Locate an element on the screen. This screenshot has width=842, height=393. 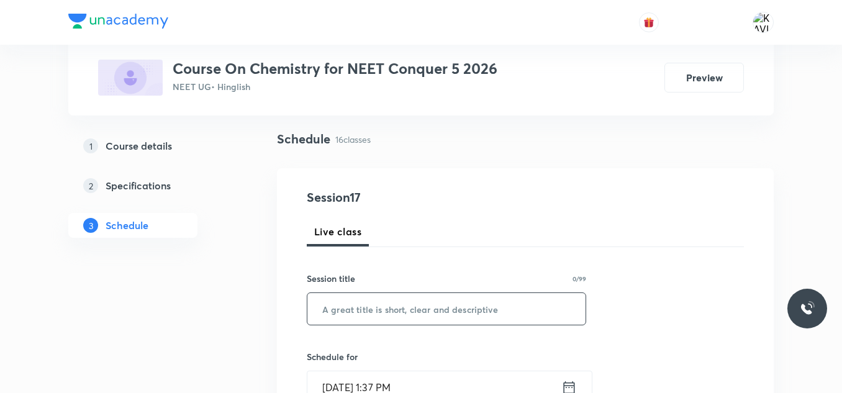
img: avatar is located at coordinates (649, 22).